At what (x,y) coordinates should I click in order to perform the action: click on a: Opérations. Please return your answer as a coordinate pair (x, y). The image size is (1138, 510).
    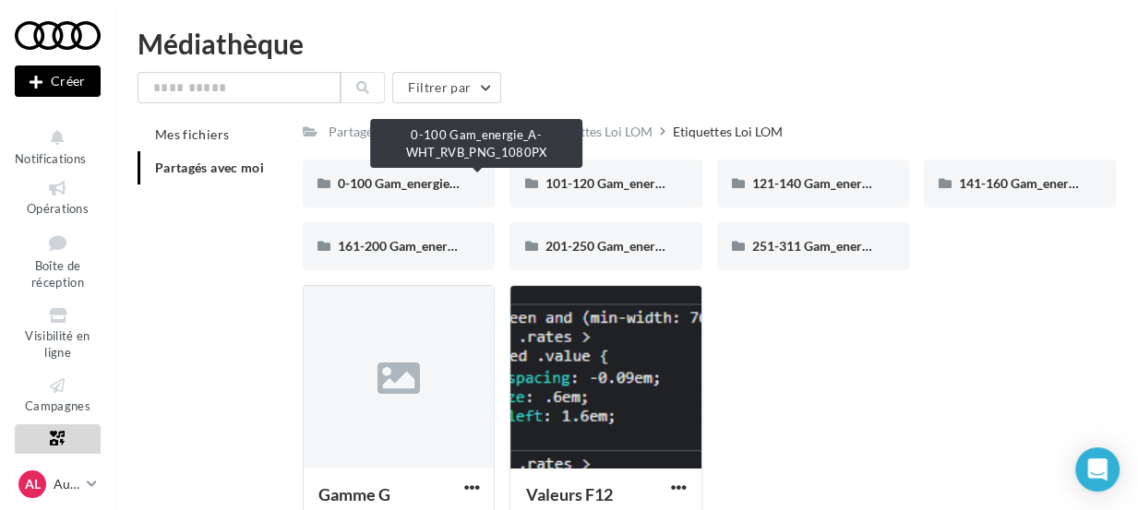
    Looking at the image, I should click on (57, 197).